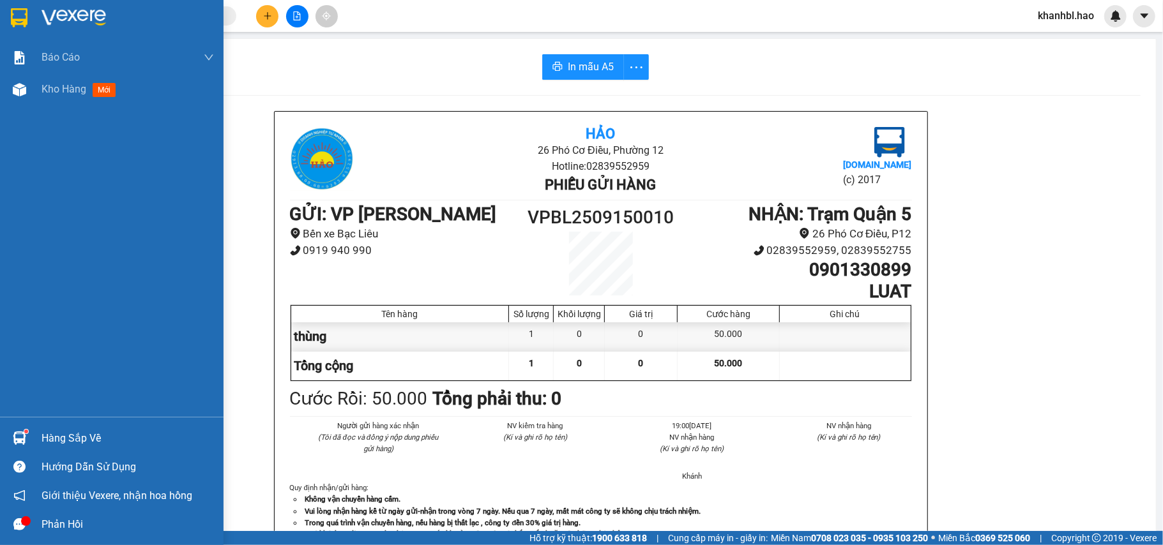 This screenshot has height=545, width=1163. Describe the element at coordinates (728, 363) in the screenshot. I see `span: 50.000` at that location.